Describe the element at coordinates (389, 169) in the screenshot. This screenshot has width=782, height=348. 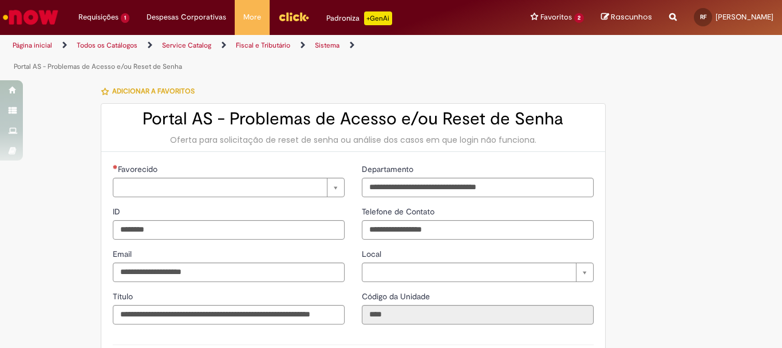
I see `span: Departamento` at that location.